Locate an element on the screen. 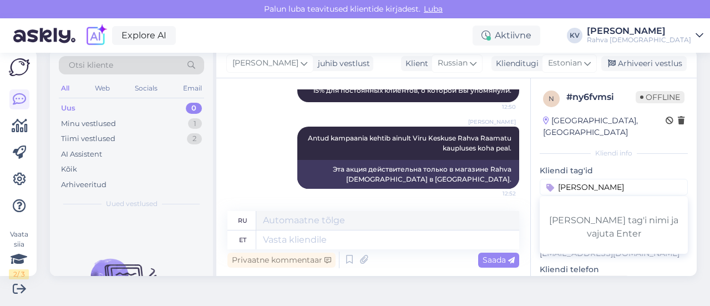 Image resolution: width=710 pixels, height=306 pixels. div: Email is located at coordinates (193, 88).